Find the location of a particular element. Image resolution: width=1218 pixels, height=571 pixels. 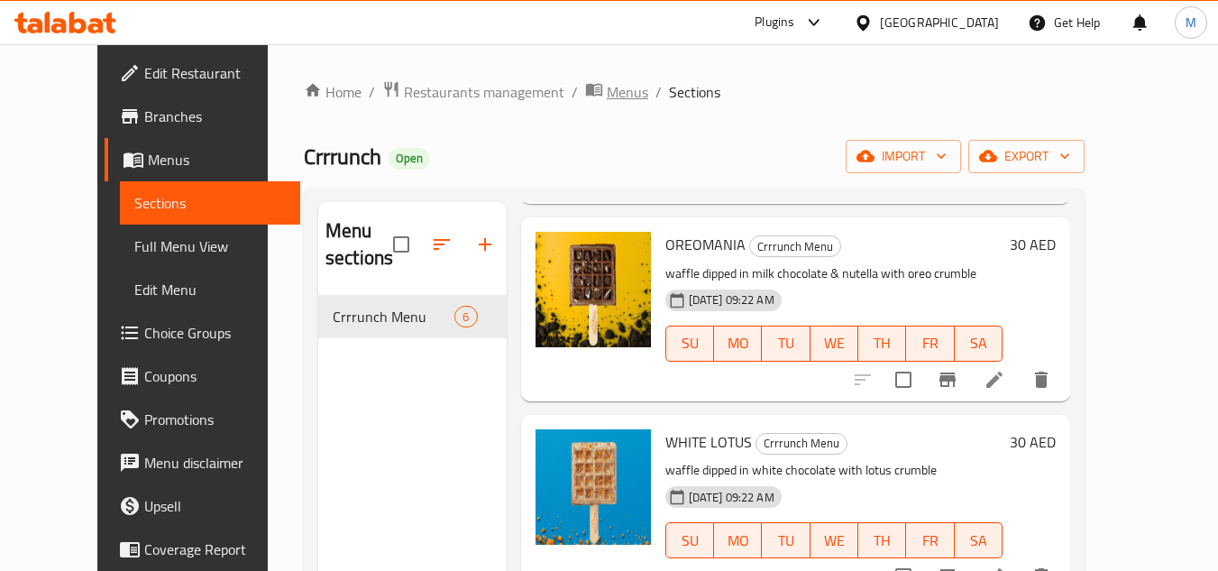

button: delete is located at coordinates (1041, 379).